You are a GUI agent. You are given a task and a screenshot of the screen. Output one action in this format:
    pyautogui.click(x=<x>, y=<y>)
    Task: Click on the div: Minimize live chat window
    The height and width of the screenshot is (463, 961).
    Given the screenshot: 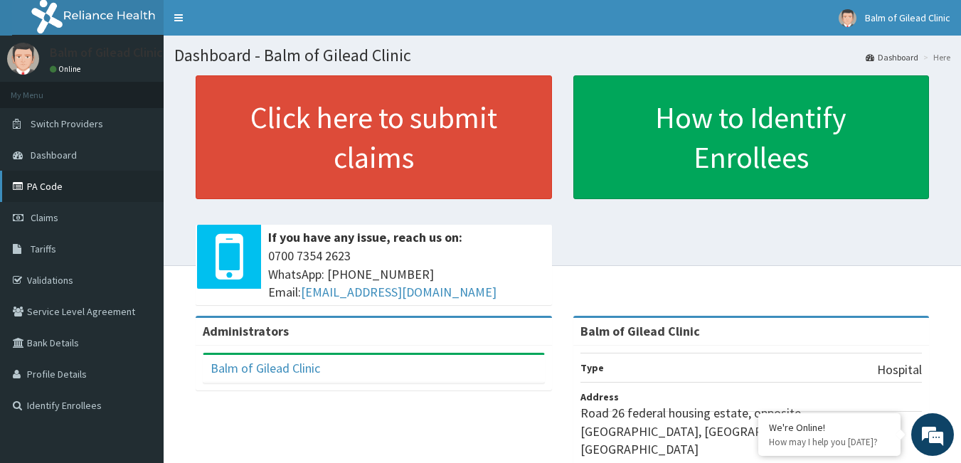 What is the action you would take?
    pyautogui.click(x=250, y=24)
    